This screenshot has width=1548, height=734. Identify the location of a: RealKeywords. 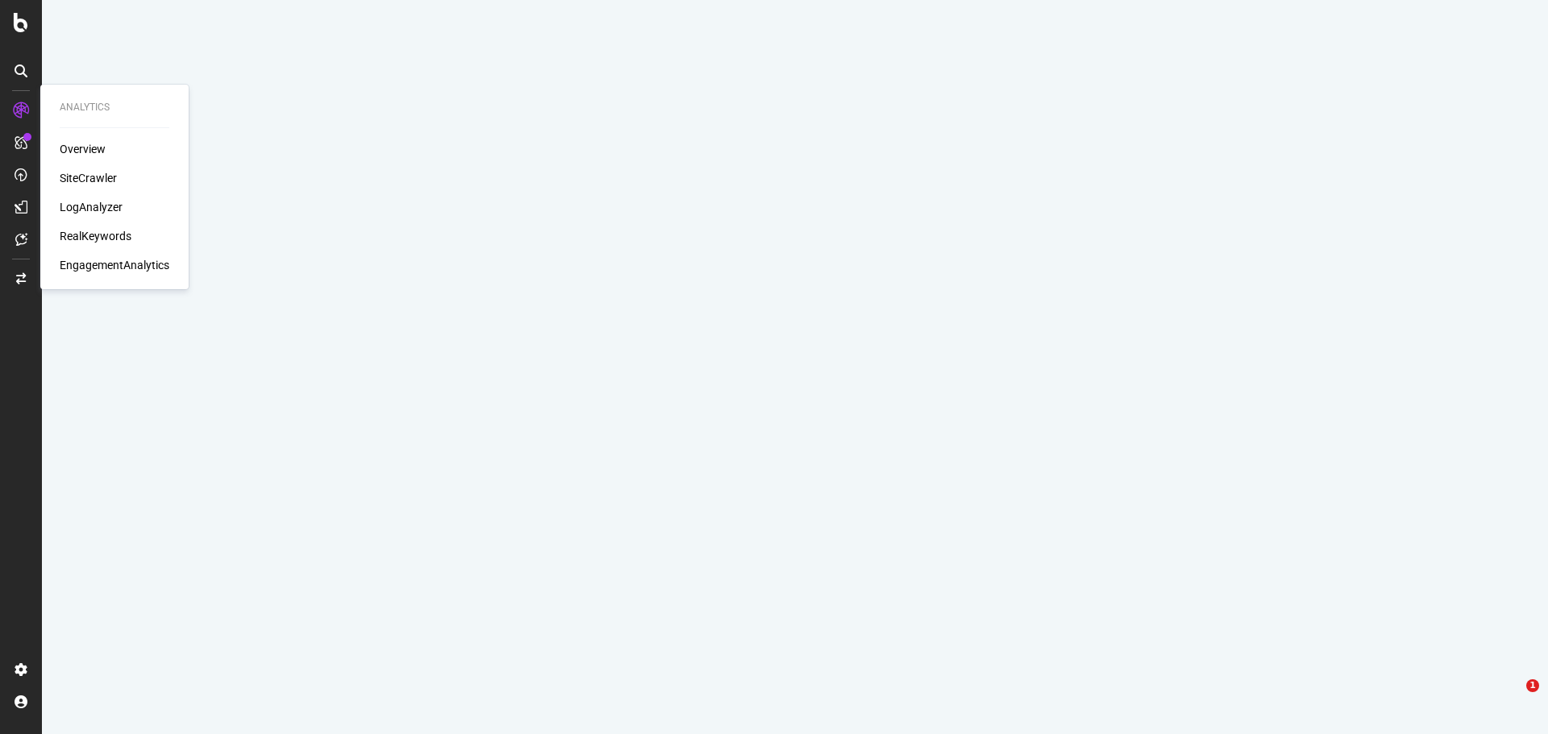
(95, 236).